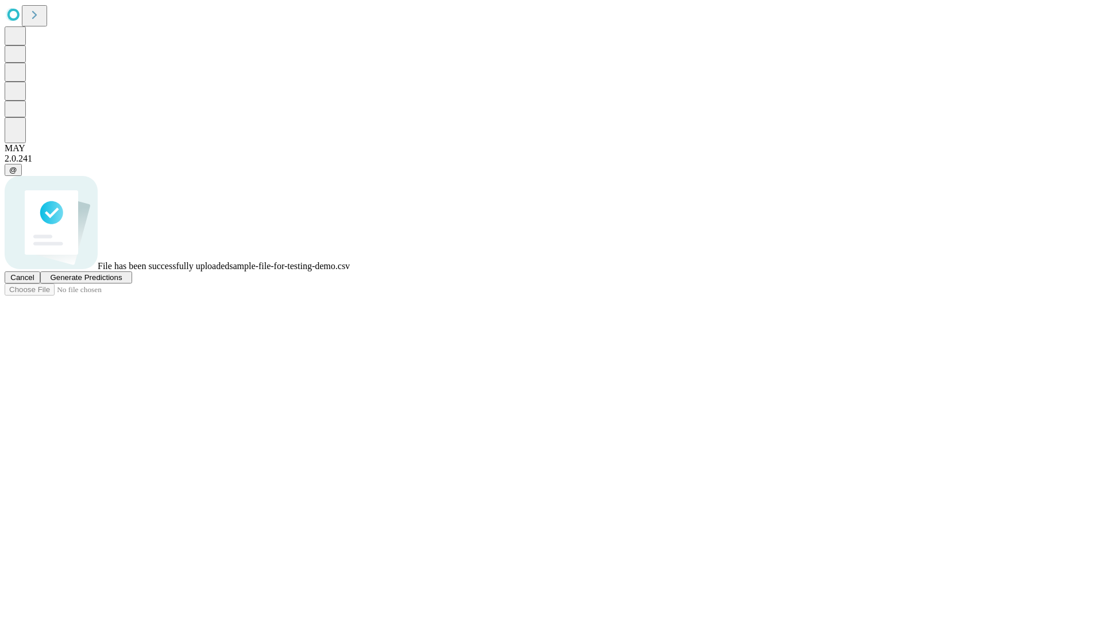 This screenshot has width=1103, height=621. I want to click on button: Cancel, so click(22, 277).